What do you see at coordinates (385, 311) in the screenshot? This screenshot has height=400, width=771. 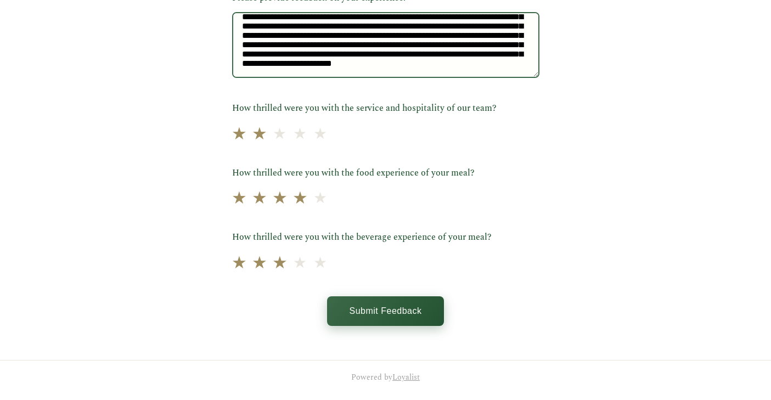 I see `button: Submit Feedback` at bounding box center [385, 311].